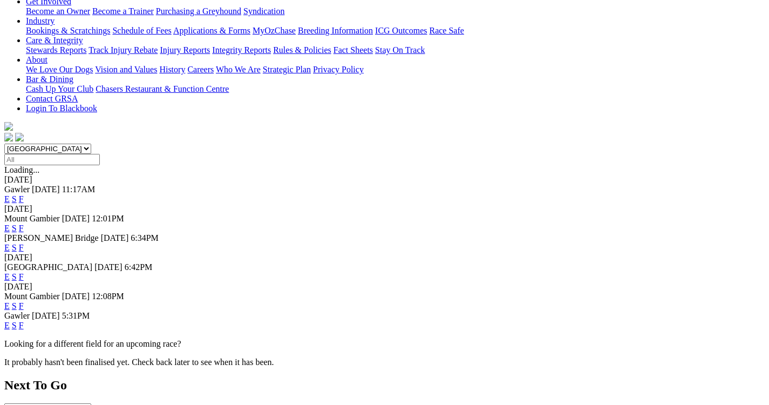 The image size is (769, 405). I want to click on a: Who We Are, so click(238, 69).